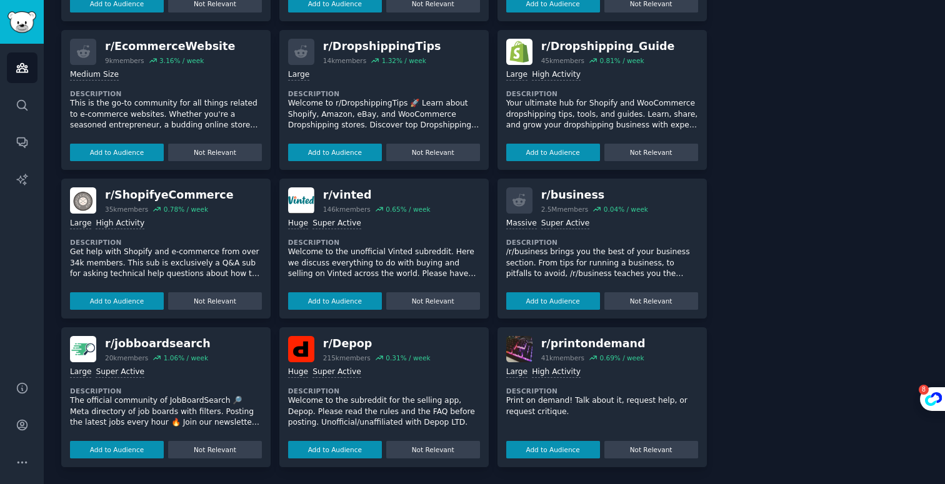 This screenshot has height=484, width=945. I want to click on div: 3.16 % / week, so click(181, 61).